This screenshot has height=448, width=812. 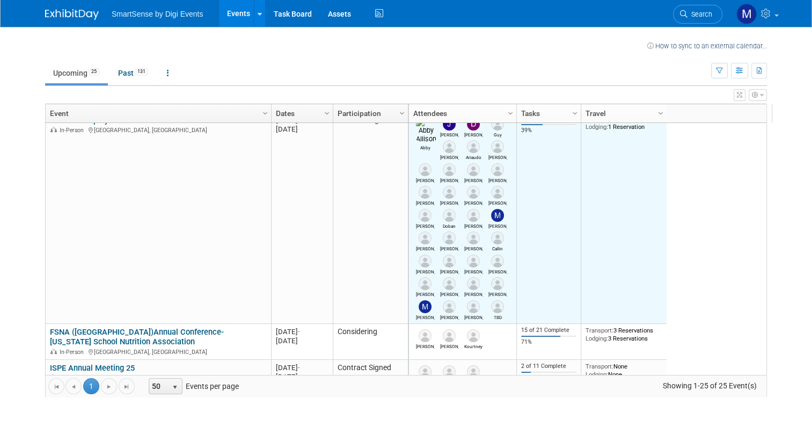 What do you see at coordinates (96, 120) in the screenshot?
I see `a: LIVE25 - Amplify Success` at bounding box center [96, 120].